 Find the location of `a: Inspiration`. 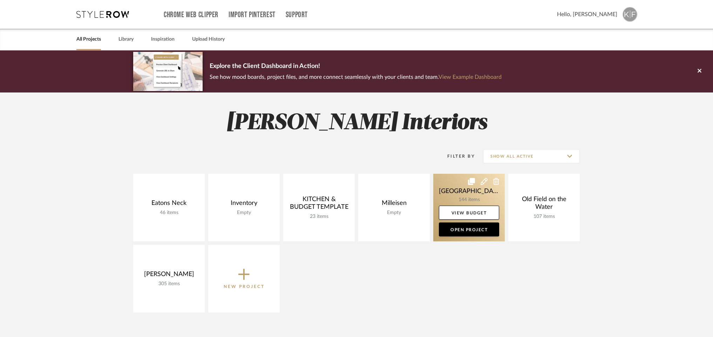

a: Inspiration is located at coordinates (163, 39).